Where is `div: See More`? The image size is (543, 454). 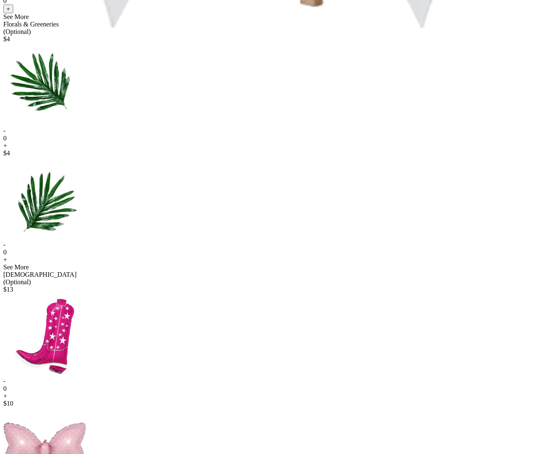
div: See More is located at coordinates (272, 267).